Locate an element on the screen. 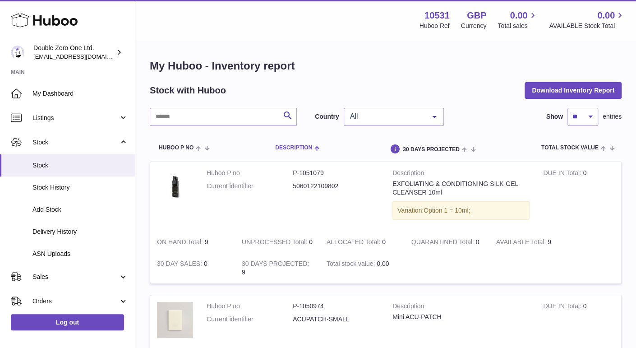 Image resolution: width=636 pixels, height=348 pixels. strong: 30 DAYS PROJECTED is located at coordinates (275, 264).